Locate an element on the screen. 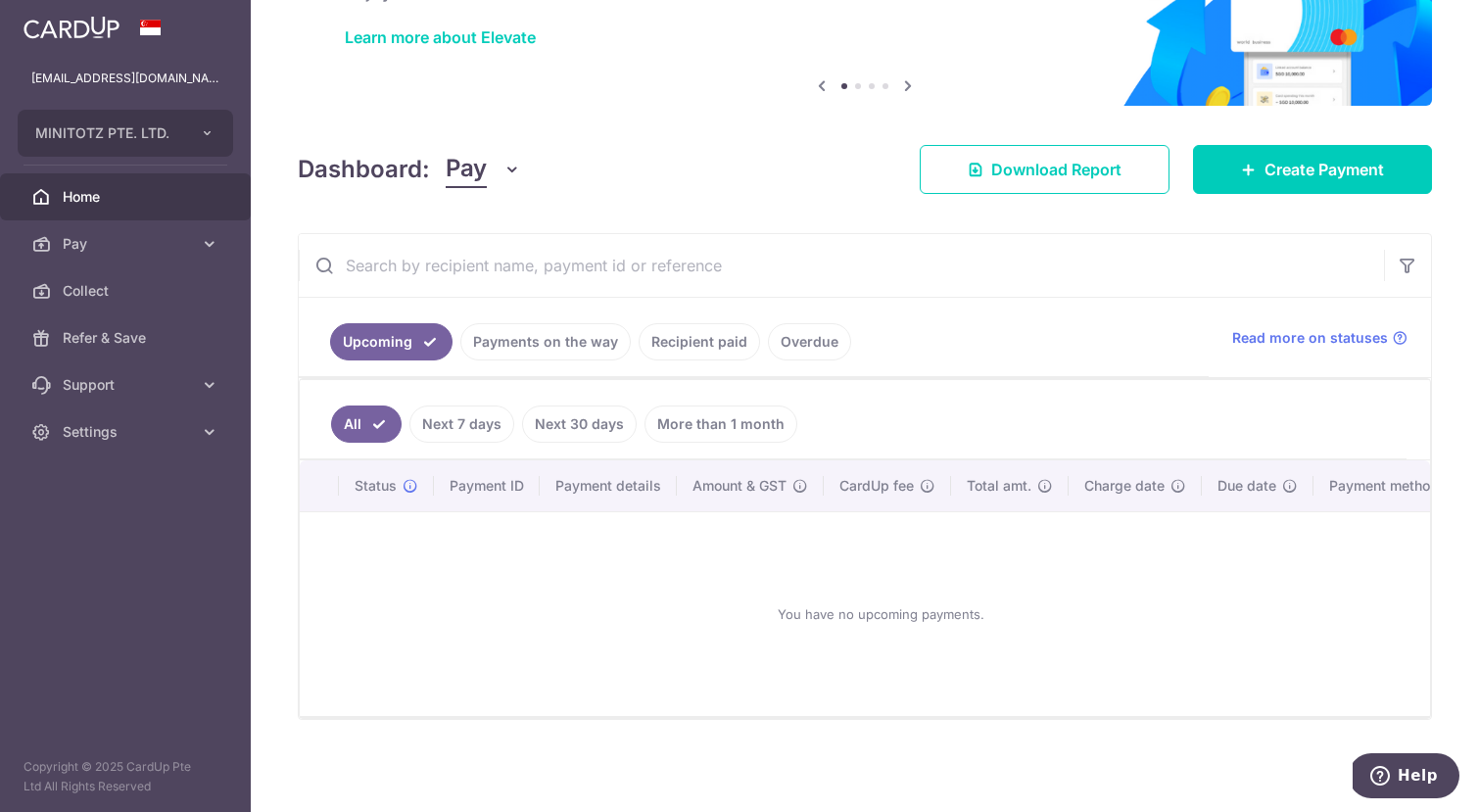 Image resolution: width=1479 pixels, height=812 pixels. span: Refer & Save is located at coordinates (127, 338).